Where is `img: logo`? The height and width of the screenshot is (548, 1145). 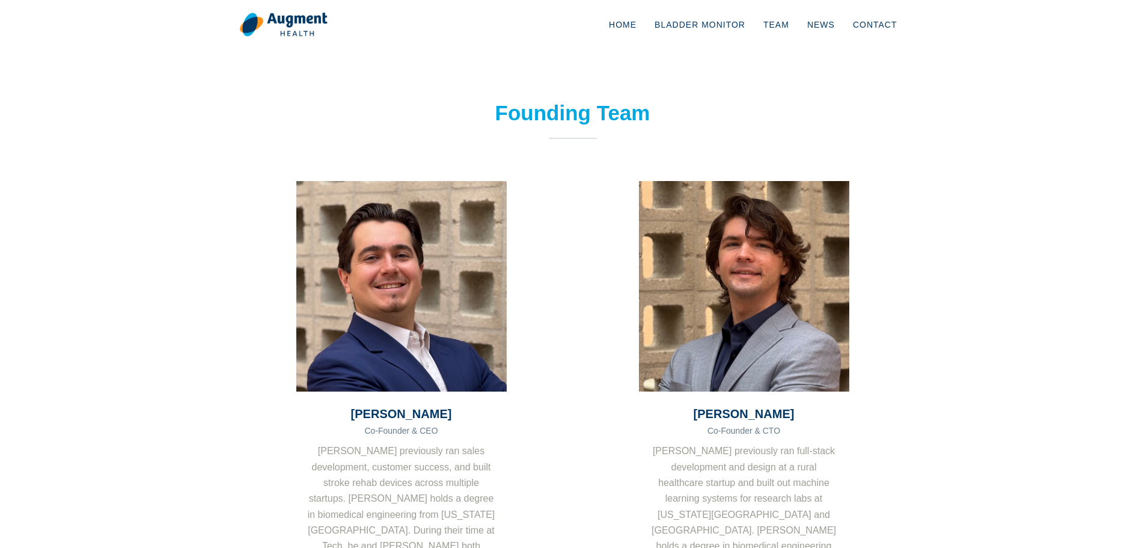 img: logo is located at coordinates (283, 25).